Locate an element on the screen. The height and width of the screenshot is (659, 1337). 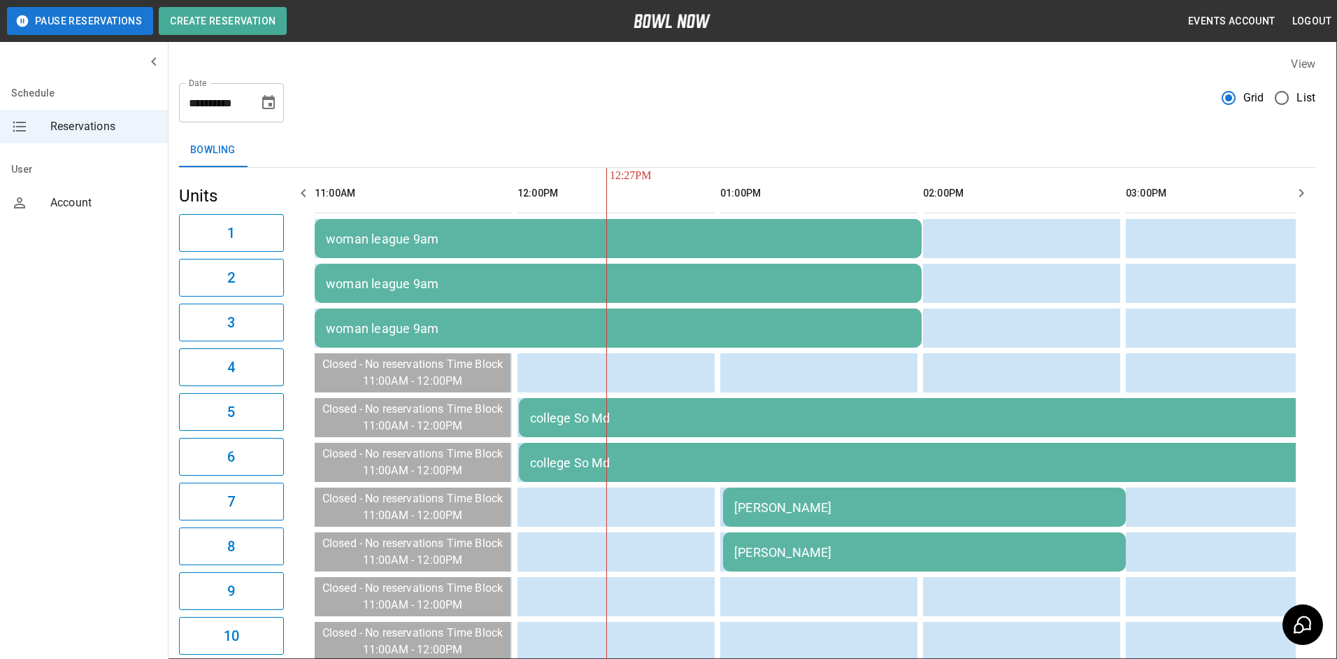
button: Logout is located at coordinates (1312, 21).